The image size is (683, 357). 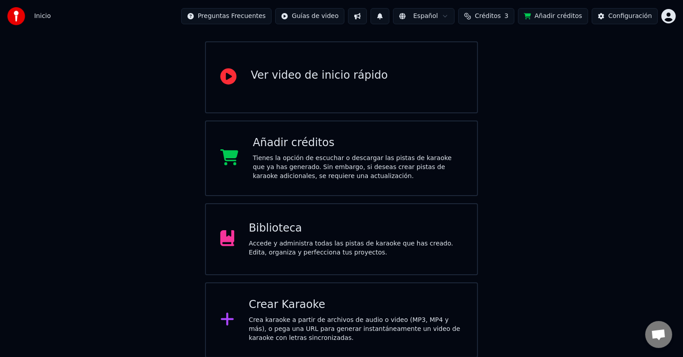 I want to click on span: 3, so click(x=507, y=16).